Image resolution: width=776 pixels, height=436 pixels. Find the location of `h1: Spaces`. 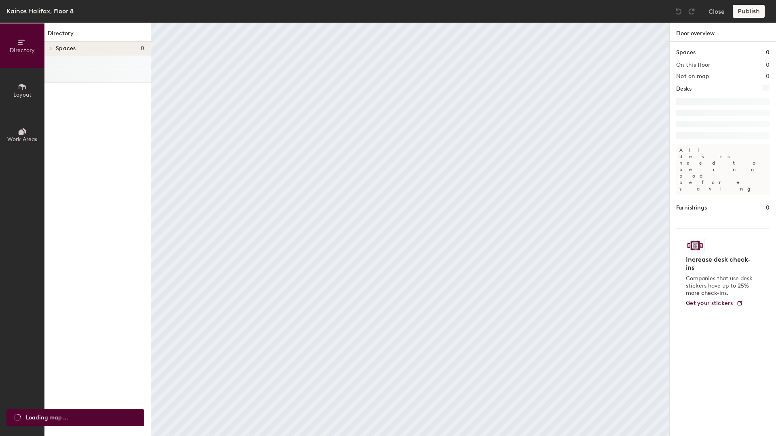

h1: Spaces is located at coordinates (686, 53).